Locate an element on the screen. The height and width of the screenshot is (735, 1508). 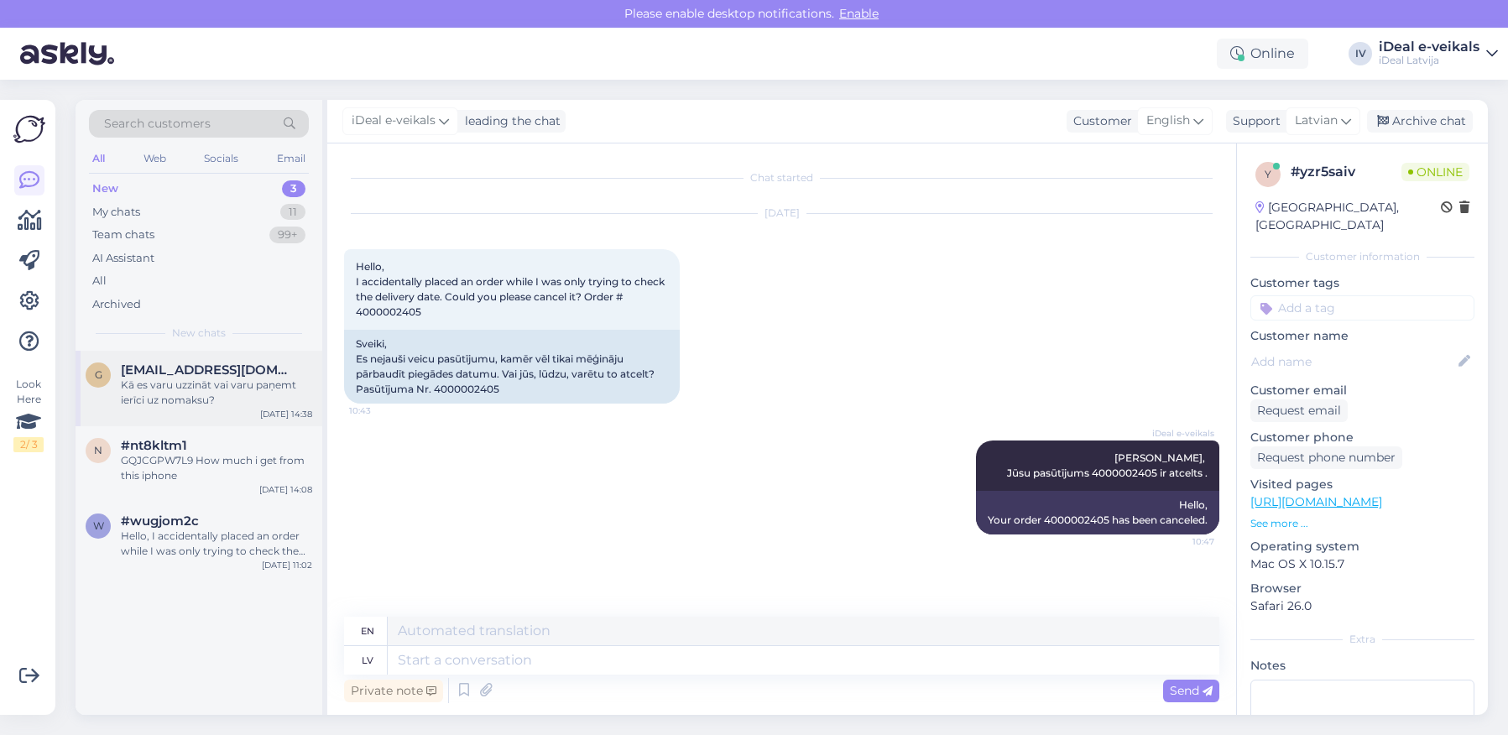
div: Private note is located at coordinates (393, 690).